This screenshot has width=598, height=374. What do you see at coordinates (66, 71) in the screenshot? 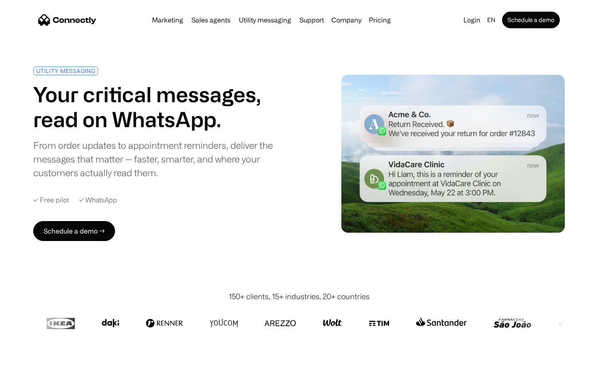
I see `div: UTILITY MESSAGING` at bounding box center [66, 71].